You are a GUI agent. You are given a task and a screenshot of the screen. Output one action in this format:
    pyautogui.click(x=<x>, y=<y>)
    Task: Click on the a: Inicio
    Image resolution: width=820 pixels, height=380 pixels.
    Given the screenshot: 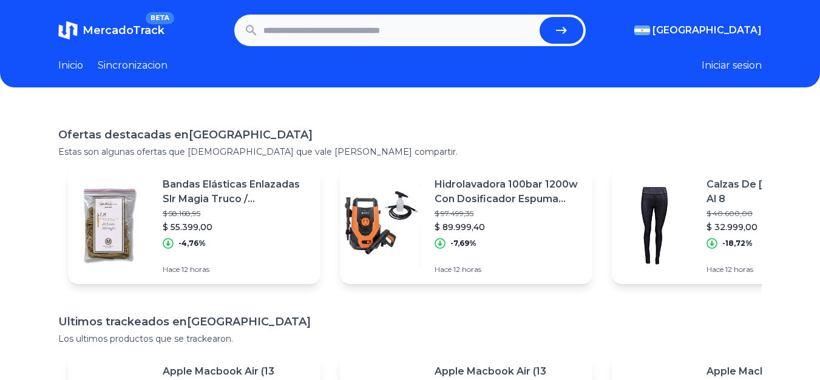 What is the action you would take?
    pyautogui.click(x=70, y=66)
    